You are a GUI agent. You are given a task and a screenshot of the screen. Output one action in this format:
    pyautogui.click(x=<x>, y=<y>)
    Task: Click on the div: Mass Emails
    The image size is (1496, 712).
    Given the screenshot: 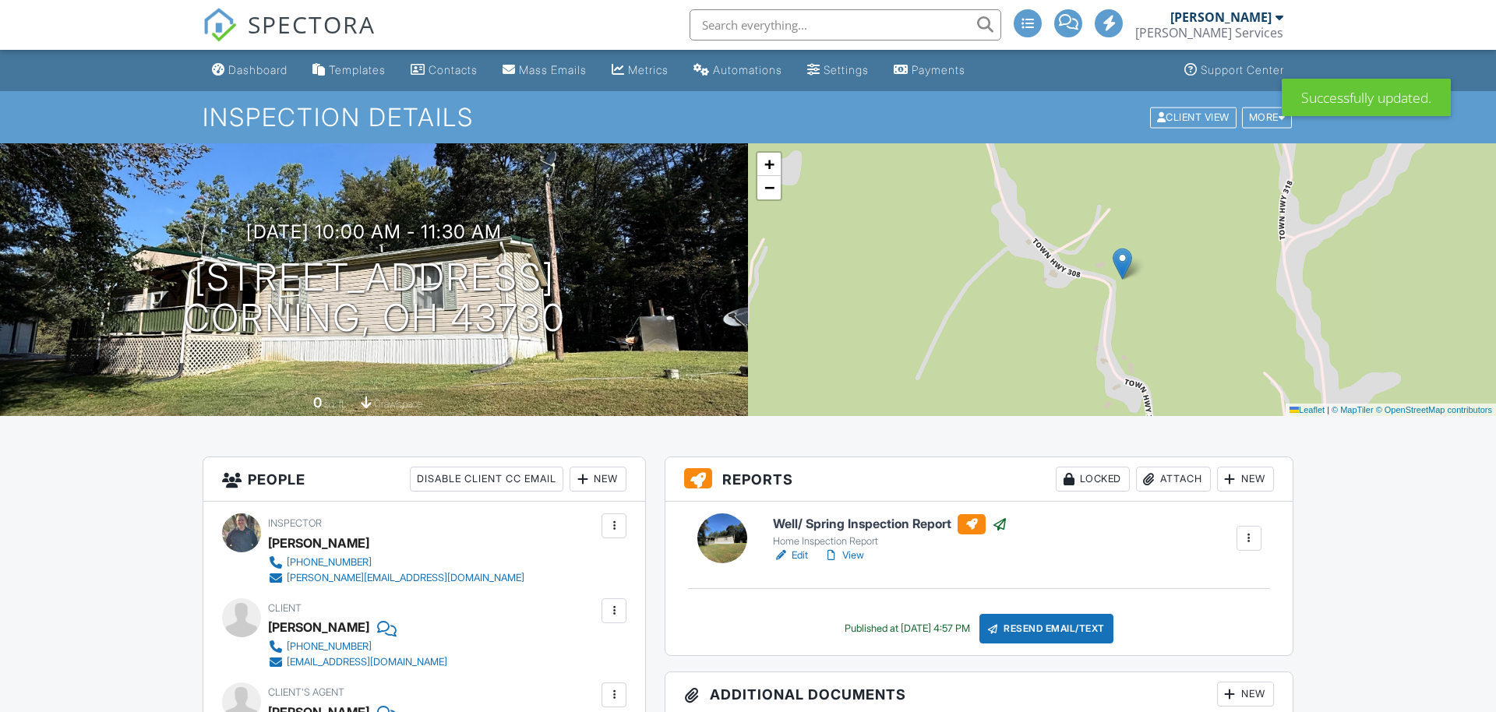 What is the action you would take?
    pyautogui.click(x=553, y=69)
    